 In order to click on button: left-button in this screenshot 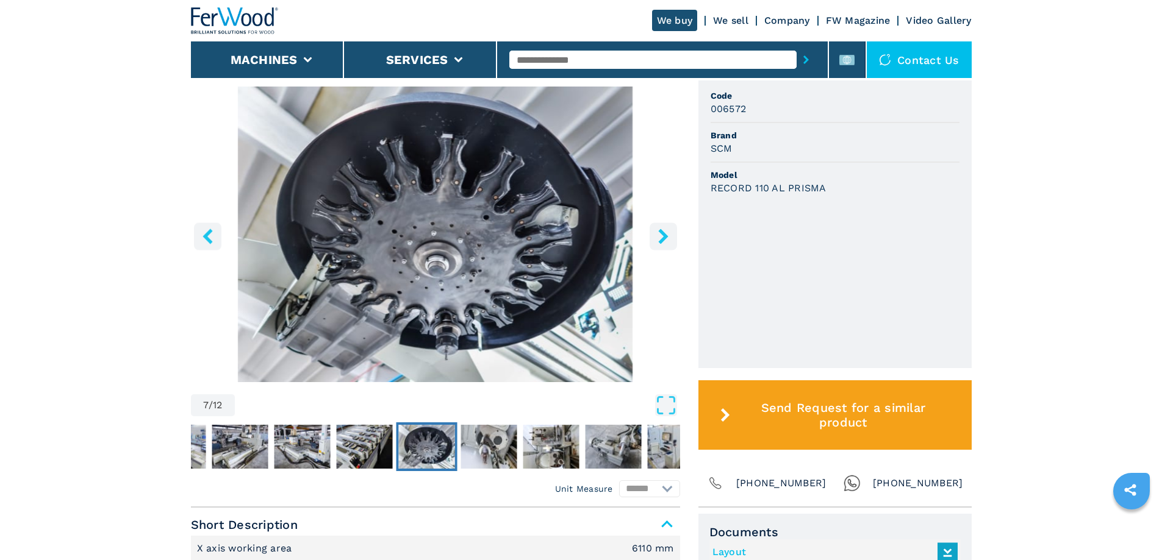, I will do `click(207, 236)`.